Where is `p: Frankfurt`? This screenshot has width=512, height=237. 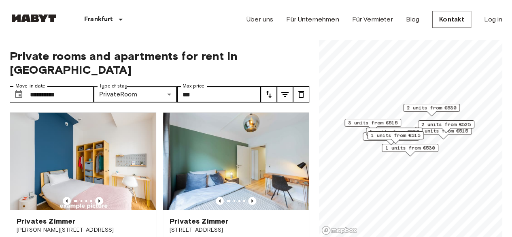 p: Frankfurt is located at coordinates (98, 19).